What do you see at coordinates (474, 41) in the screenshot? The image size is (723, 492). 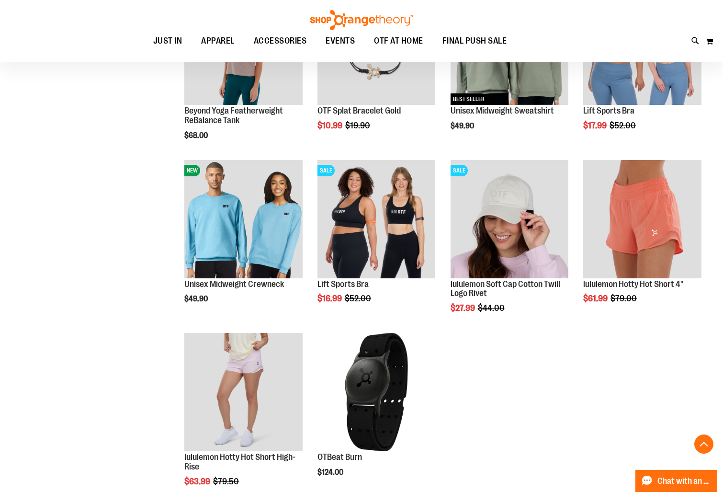 I see `span: FINAL PUSH SALE` at bounding box center [474, 41].